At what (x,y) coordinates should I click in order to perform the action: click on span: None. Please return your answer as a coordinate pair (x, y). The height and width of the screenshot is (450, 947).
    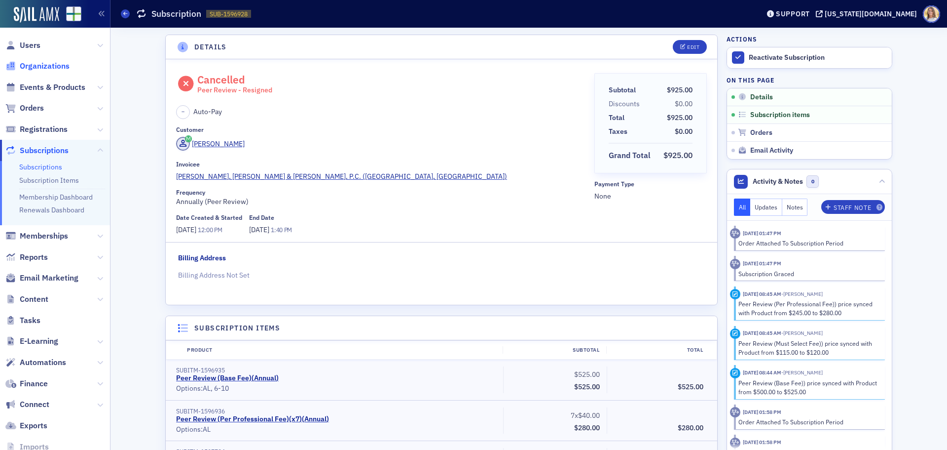
    Looking at the image, I should click on (651, 196).